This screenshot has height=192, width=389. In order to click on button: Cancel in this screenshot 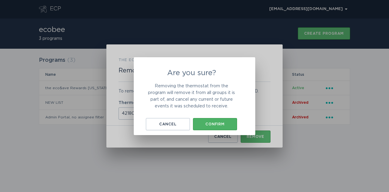, I will do `click(168, 124)`.